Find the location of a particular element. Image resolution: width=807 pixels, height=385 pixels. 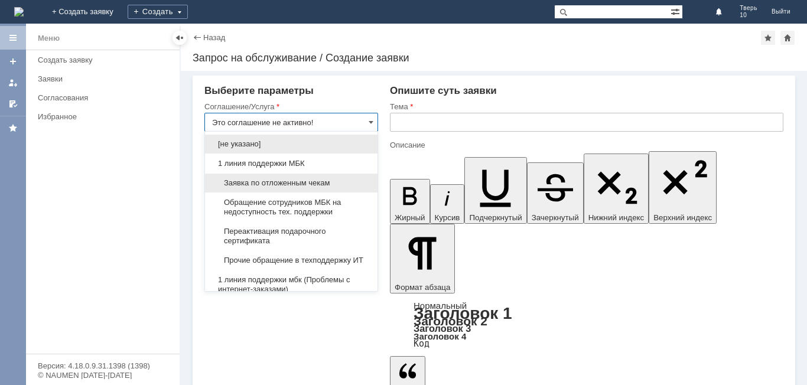

span: Расширенный поиск is located at coordinates (676, 11).